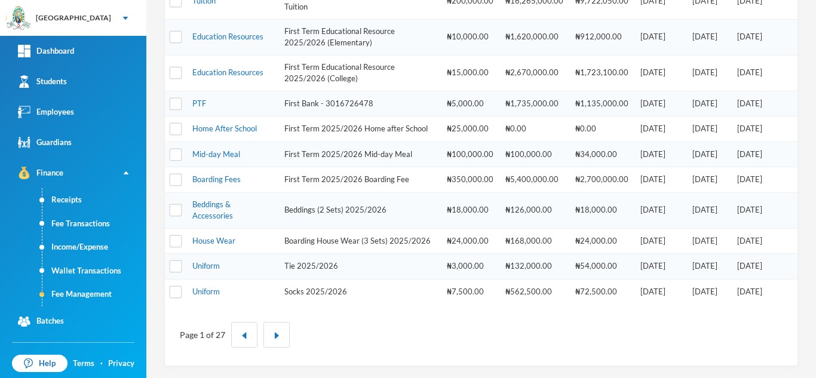 This screenshot has height=378, width=816. I want to click on td: ₦72,500.00, so click(601, 291).